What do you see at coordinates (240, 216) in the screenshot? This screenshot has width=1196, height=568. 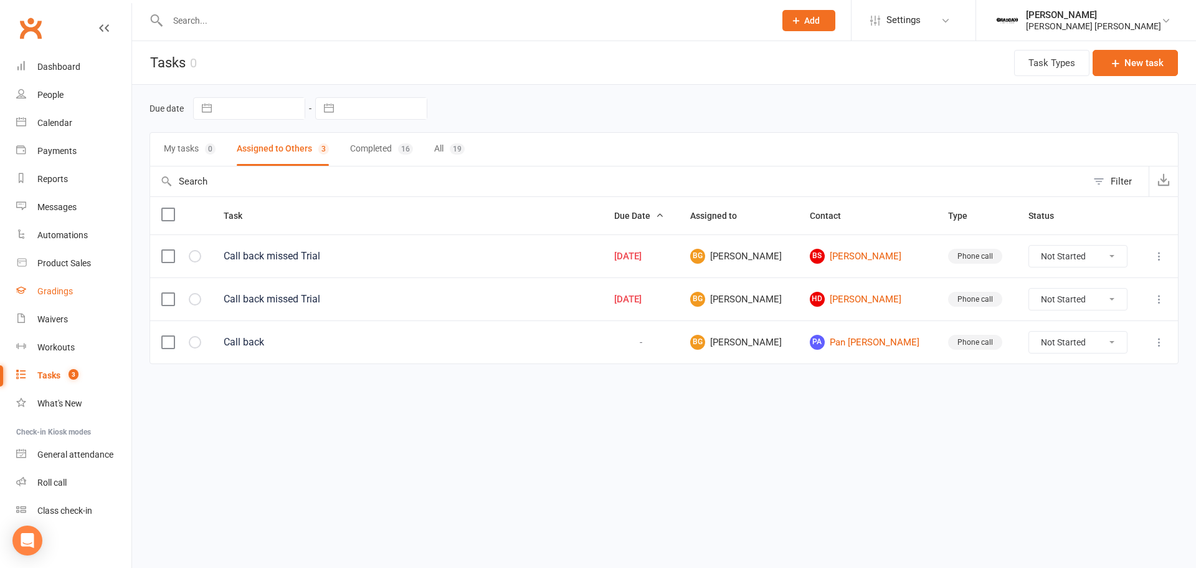 I see `button: Task` at bounding box center [240, 216].